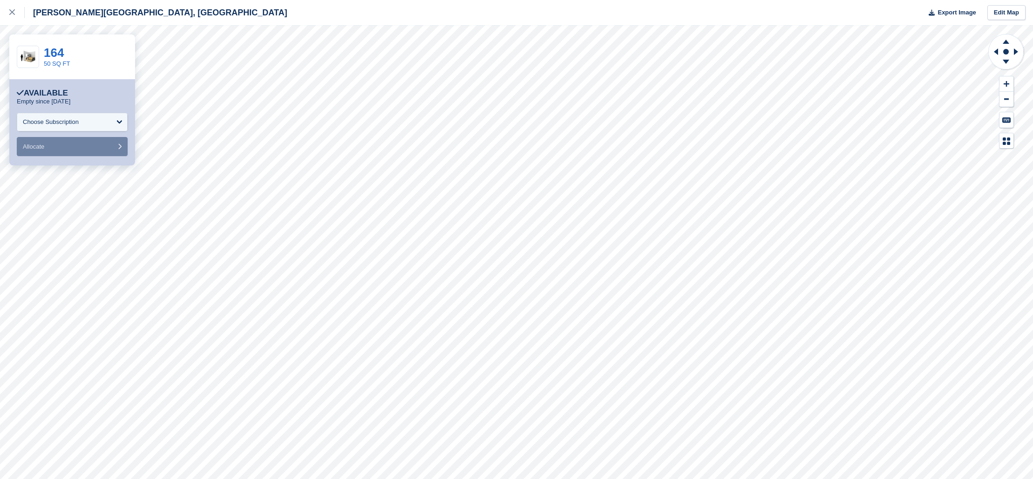  What do you see at coordinates (950, 13) in the screenshot?
I see `button: Export Image` at bounding box center [950, 13].